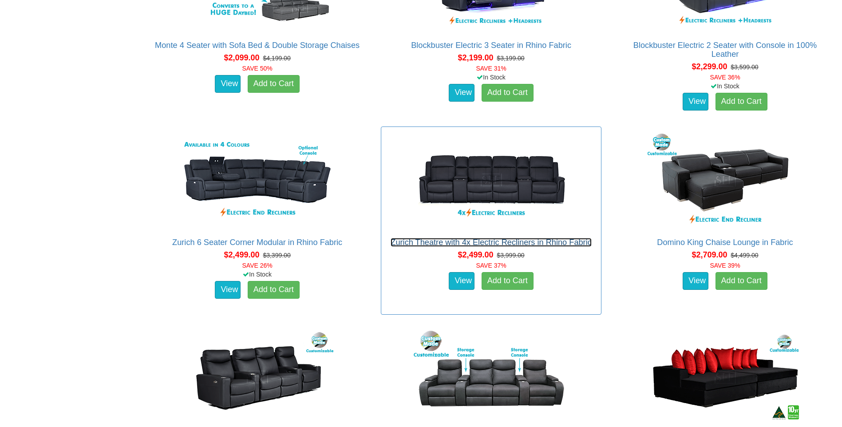 The width and height of the screenshot is (842, 427). Describe the element at coordinates (725, 266) in the screenshot. I see `font: SAVE 39%` at that location.